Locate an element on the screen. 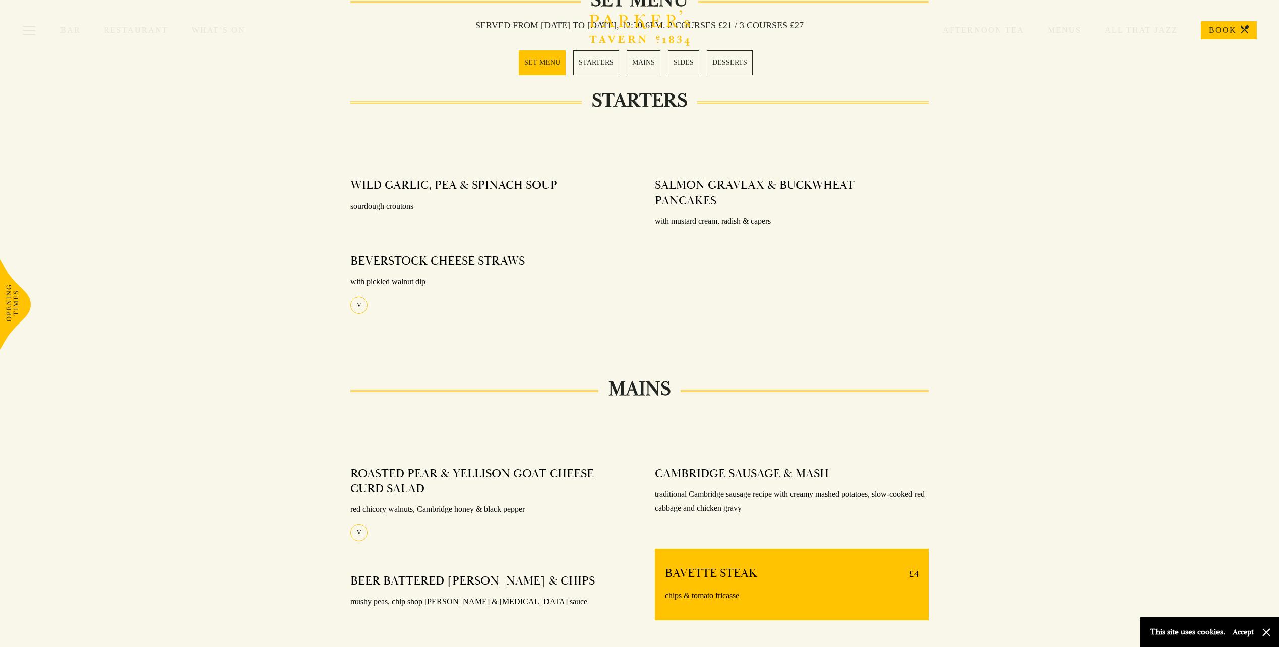  p: sourdough croutons is located at coordinates (487, 206).